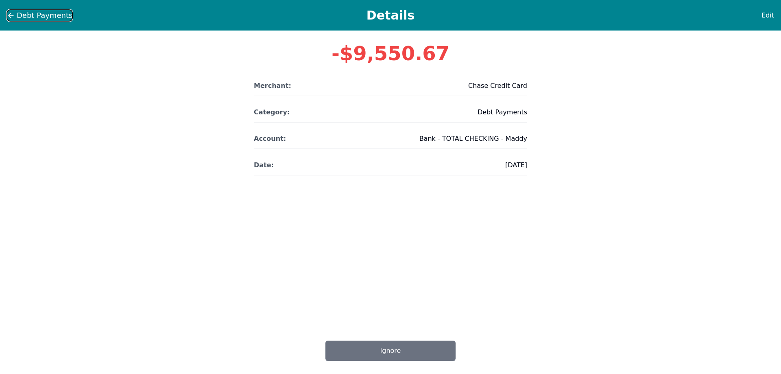 The height and width of the screenshot is (374, 781). What do you see at coordinates (390, 15) in the screenshot?
I see `h1: Details` at bounding box center [390, 15].